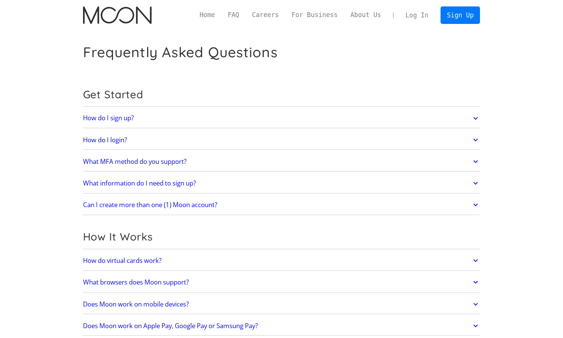  What do you see at coordinates (181, 52) in the screenshot?
I see `h1: Frequently Asked Questions` at bounding box center [181, 52].